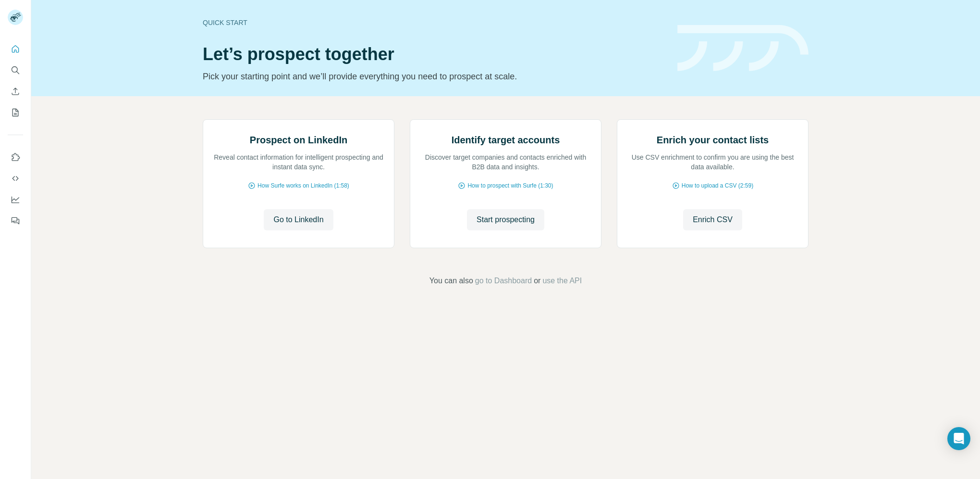 The image size is (980, 479). Describe the element at coordinates (712, 140) in the screenshot. I see `h2: Enrich your contact lists` at that location.